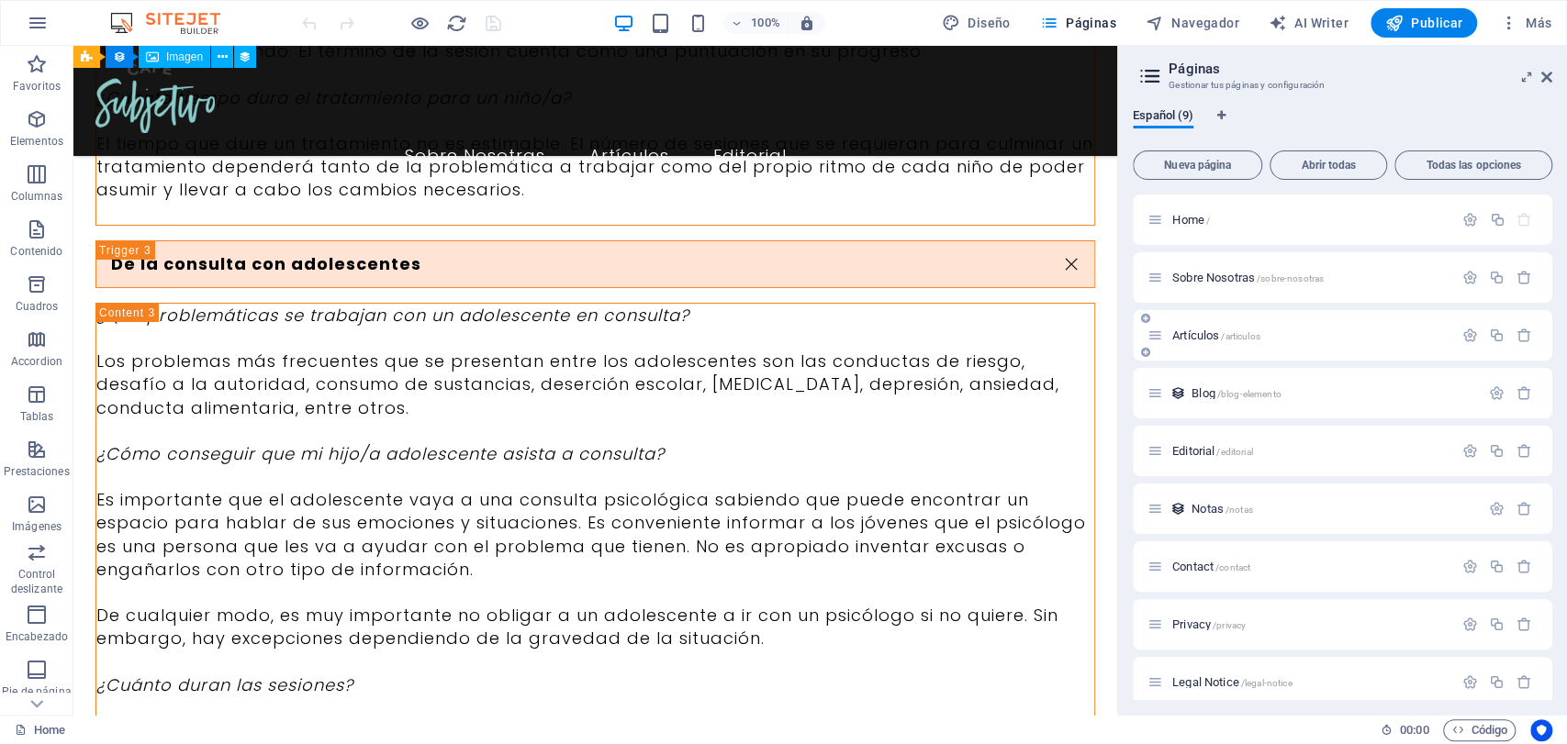 Image resolution: width=1567 pixels, height=744 pixels. Describe the element at coordinates (1233, 452) in the screenshot. I see `span: /editorial` at that location.